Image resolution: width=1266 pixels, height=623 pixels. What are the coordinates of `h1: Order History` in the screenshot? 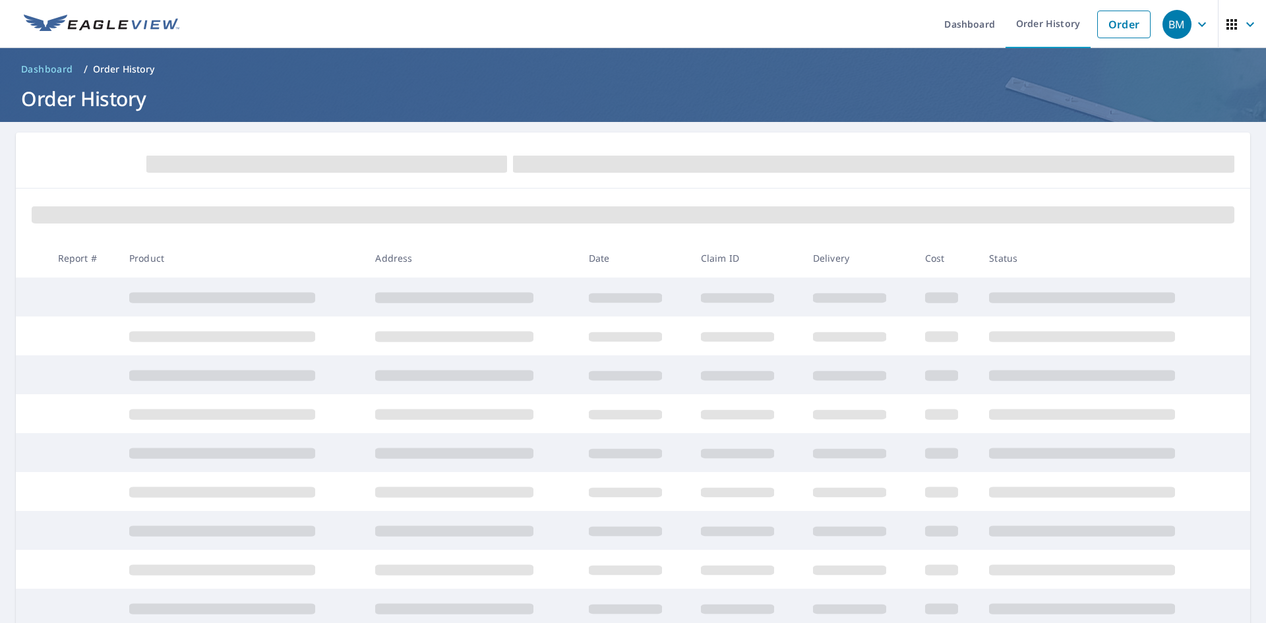 It's located at (633, 98).